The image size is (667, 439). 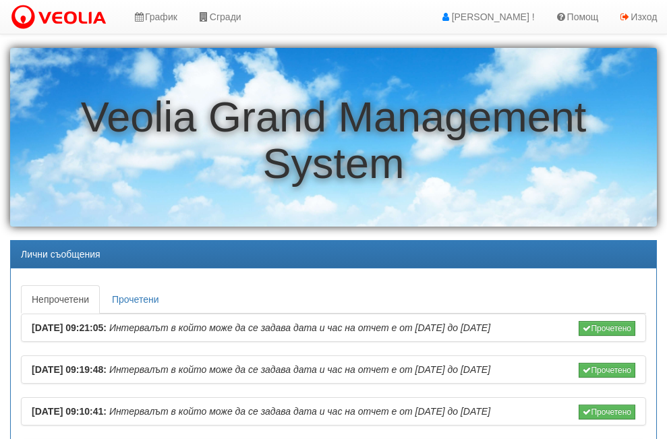 I want to click on a: Непрочетени, so click(x=60, y=300).